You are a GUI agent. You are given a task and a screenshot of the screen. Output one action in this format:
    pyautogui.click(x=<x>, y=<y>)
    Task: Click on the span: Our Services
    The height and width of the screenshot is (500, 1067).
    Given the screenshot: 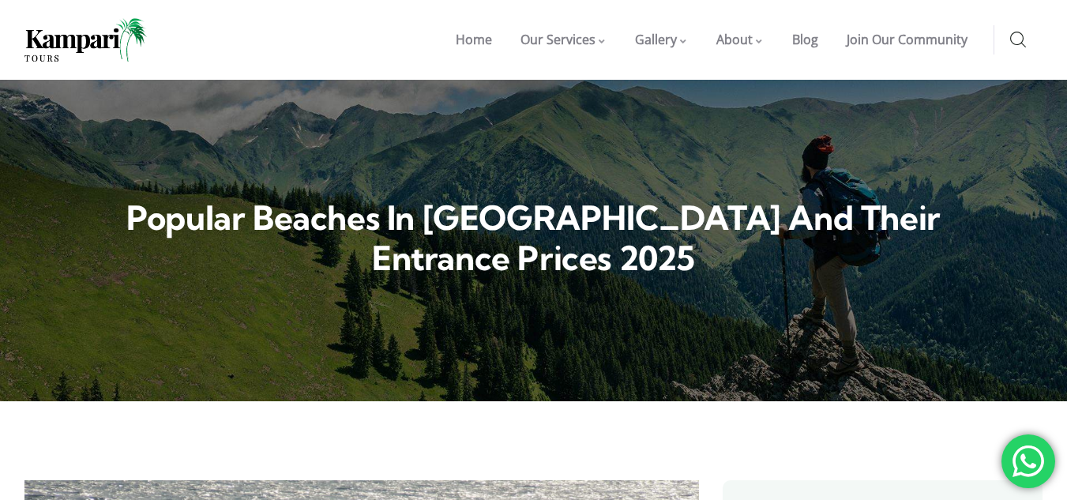 What is the action you would take?
    pyautogui.click(x=558, y=39)
    